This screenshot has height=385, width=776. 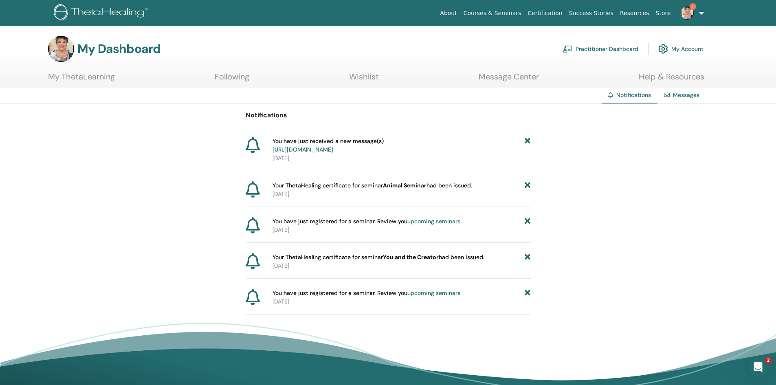 What do you see at coordinates (634, 95) in the screenshot?
I see `span: Notifications` at bounding box center [634, 95].